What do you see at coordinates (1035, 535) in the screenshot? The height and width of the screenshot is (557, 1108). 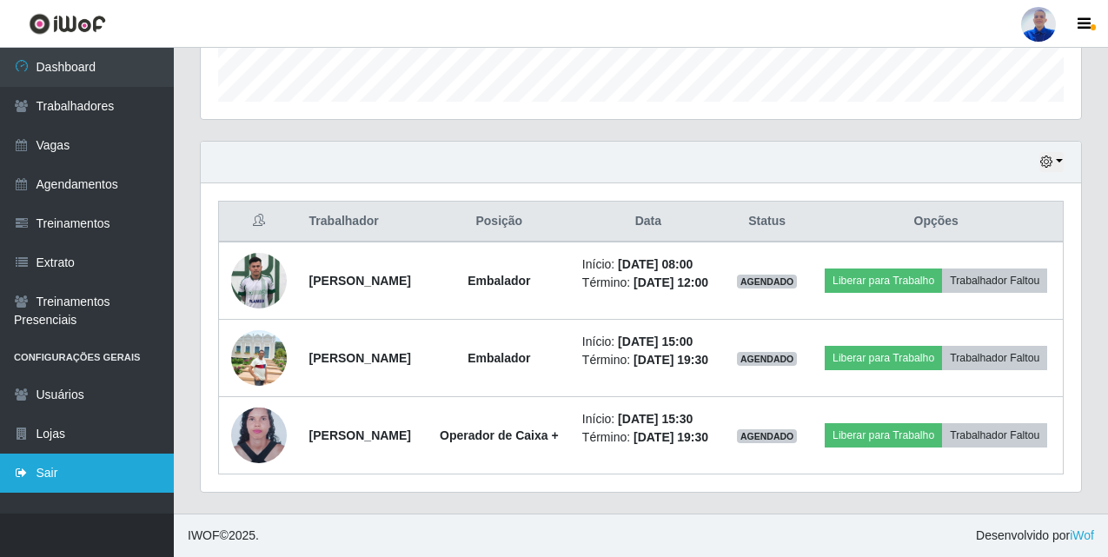 I see `span: Desenvolvido por` at bounding box center [1035, 535].